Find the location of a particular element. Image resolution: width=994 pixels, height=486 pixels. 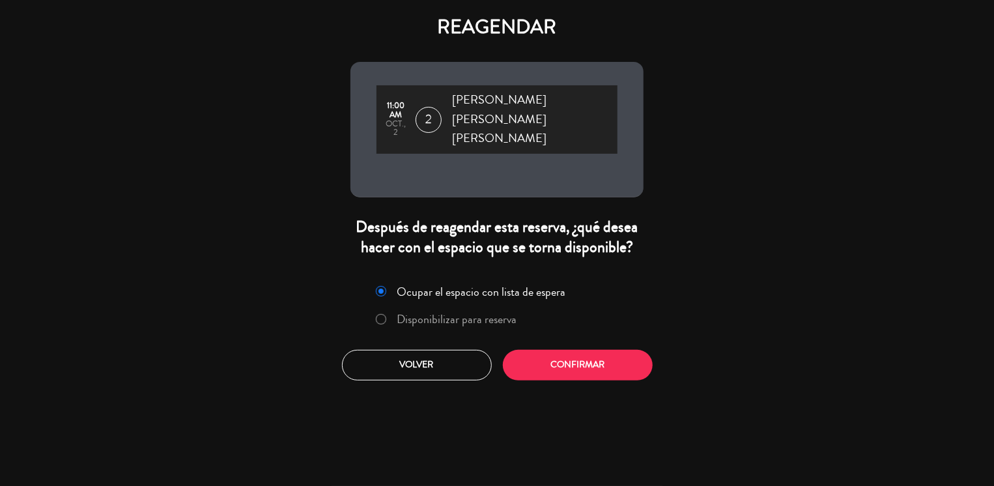

label: Ocupar el espacio con lista de espera is located at coordinates (481, 292).